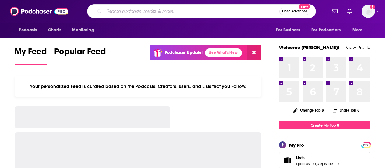 This screenshot has width=385, height=168. I want to click on img: Podchaser - Follow, Share and Rate Podcasts, so click(39, 11).